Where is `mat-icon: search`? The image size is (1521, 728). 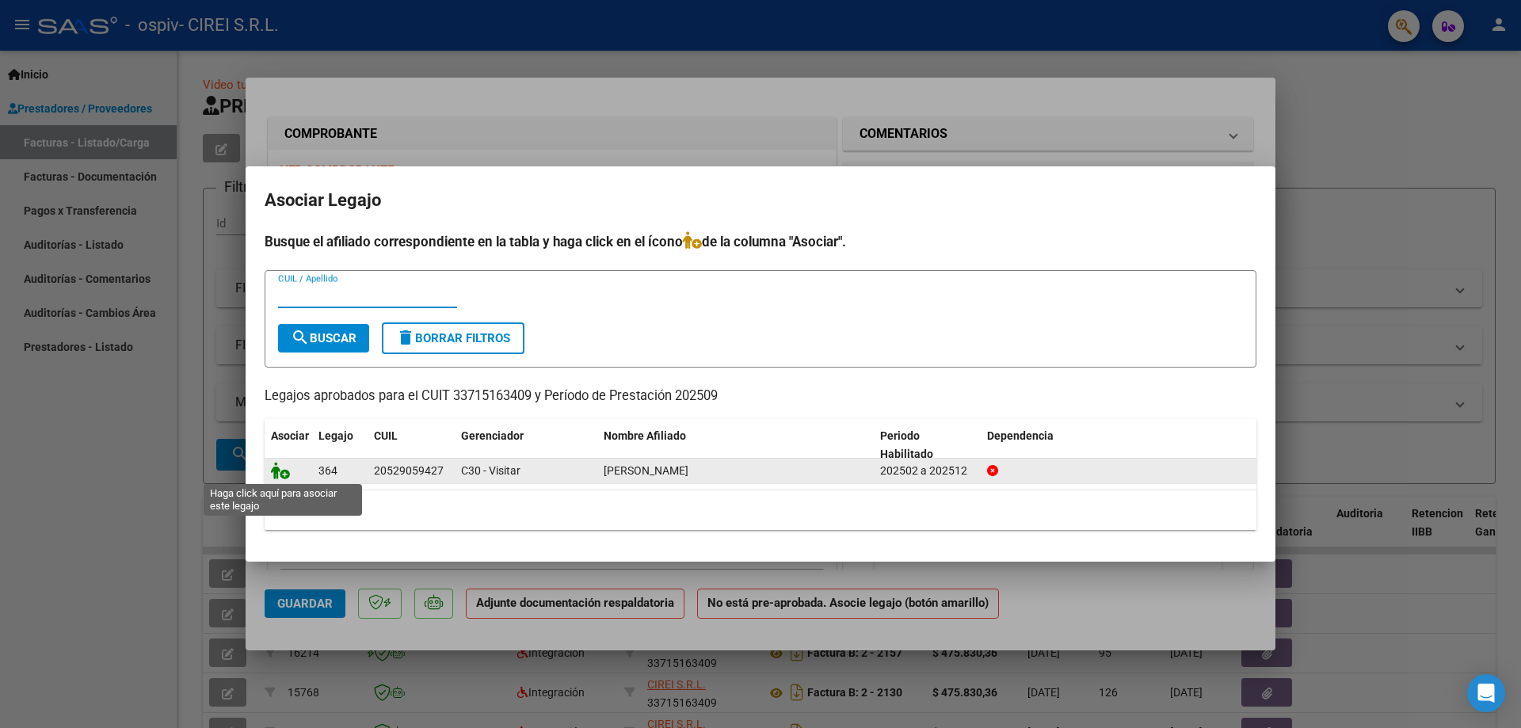
mat-icon: search is located at coordinates (300, 337).